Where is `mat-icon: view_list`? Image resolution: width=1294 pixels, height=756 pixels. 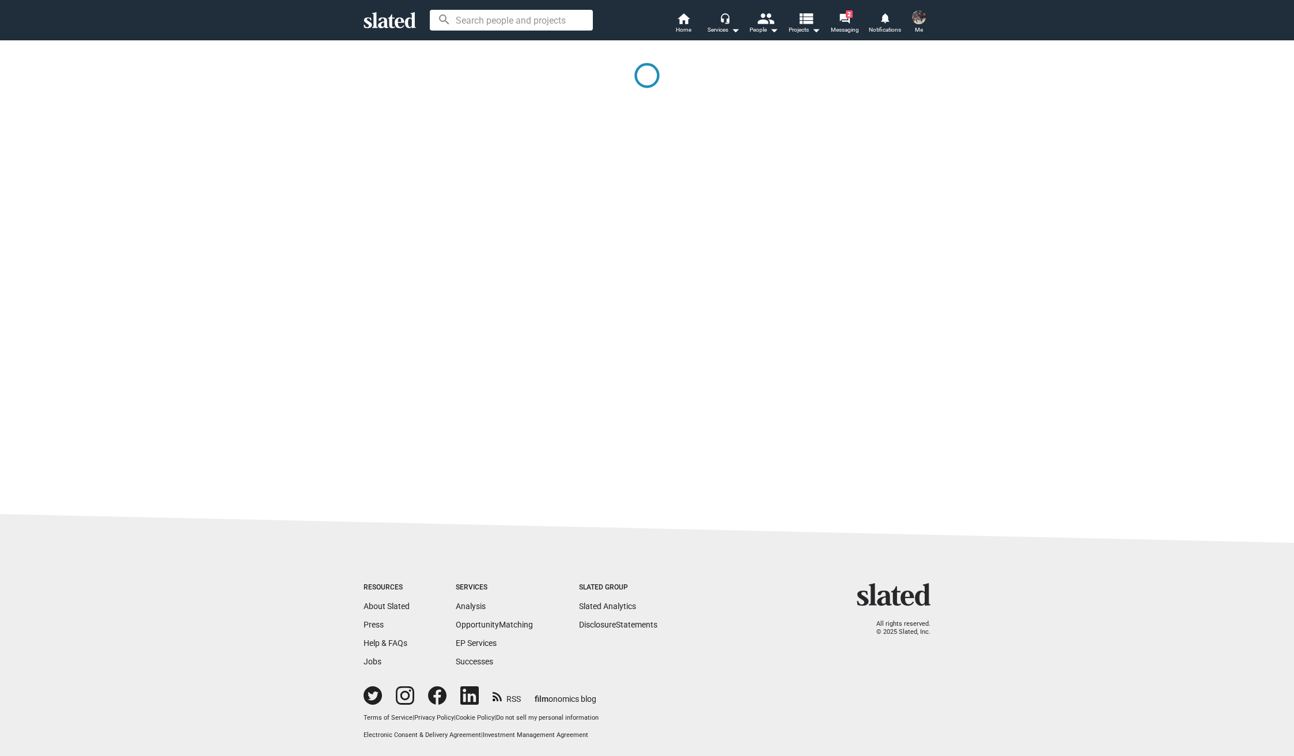 mat-icon: view_list is located at coordinates (805, 18).